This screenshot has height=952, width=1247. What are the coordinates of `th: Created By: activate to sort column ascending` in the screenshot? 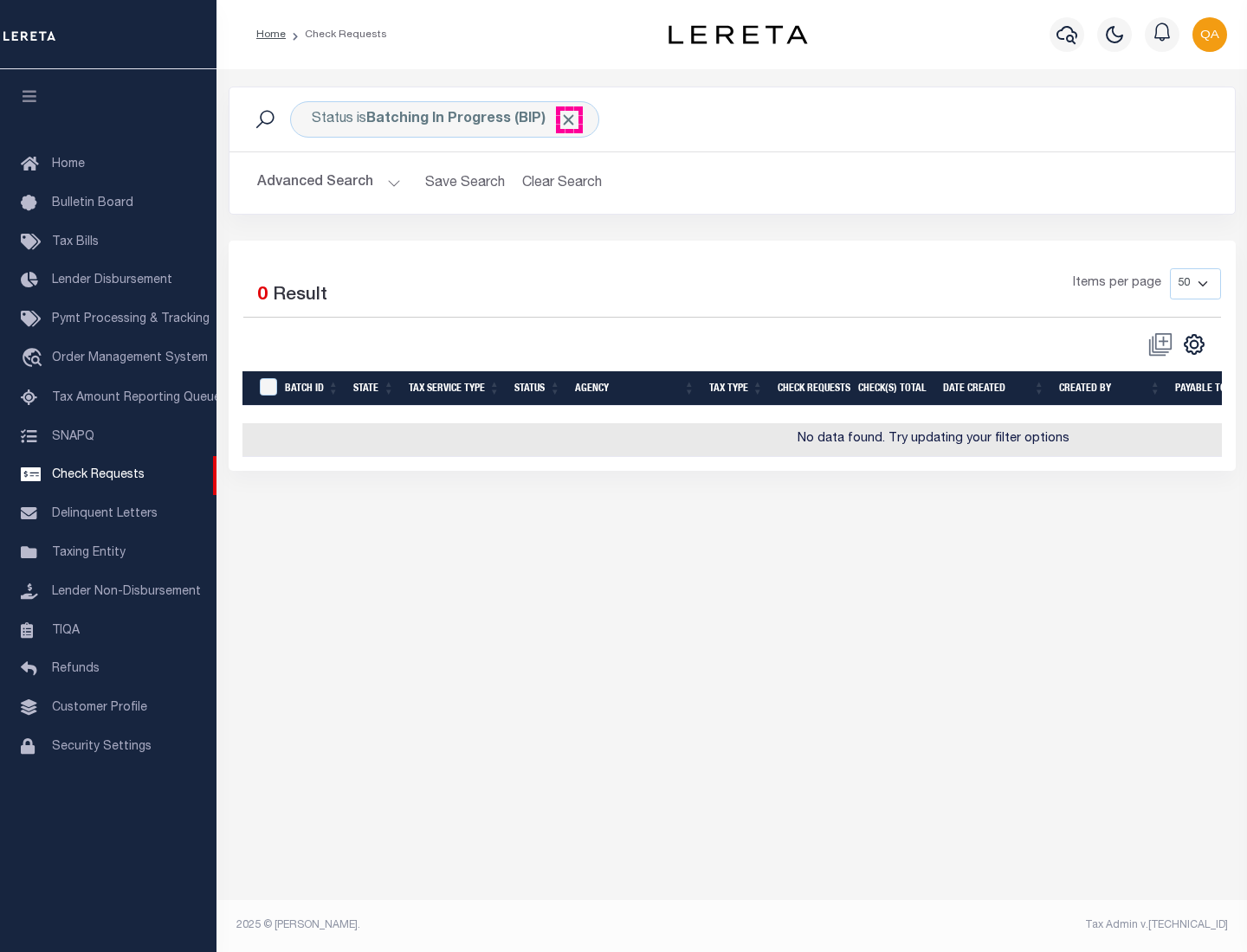 It's located at (1110, 389).